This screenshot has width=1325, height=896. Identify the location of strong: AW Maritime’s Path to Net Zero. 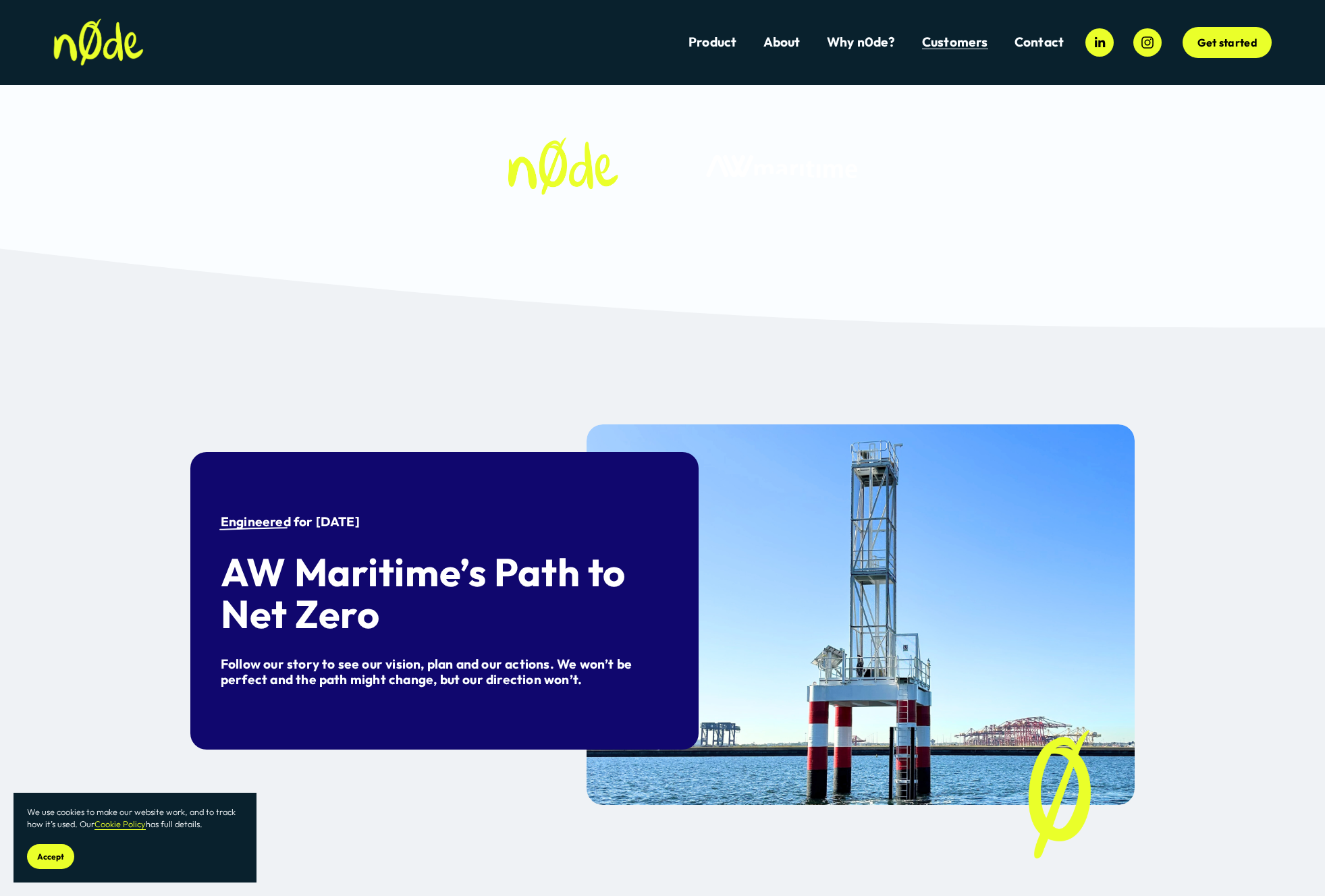
(427, 592).